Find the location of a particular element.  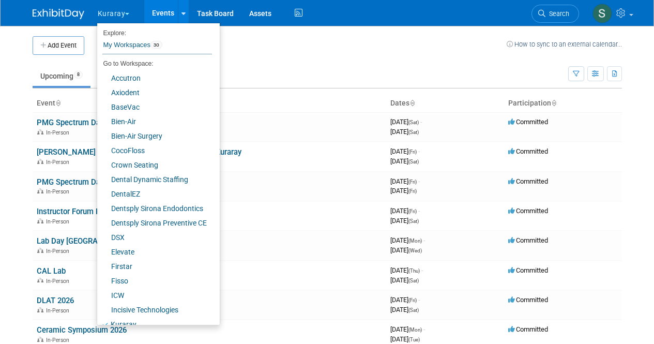

span: 8 is located at coordinates (78, 74).